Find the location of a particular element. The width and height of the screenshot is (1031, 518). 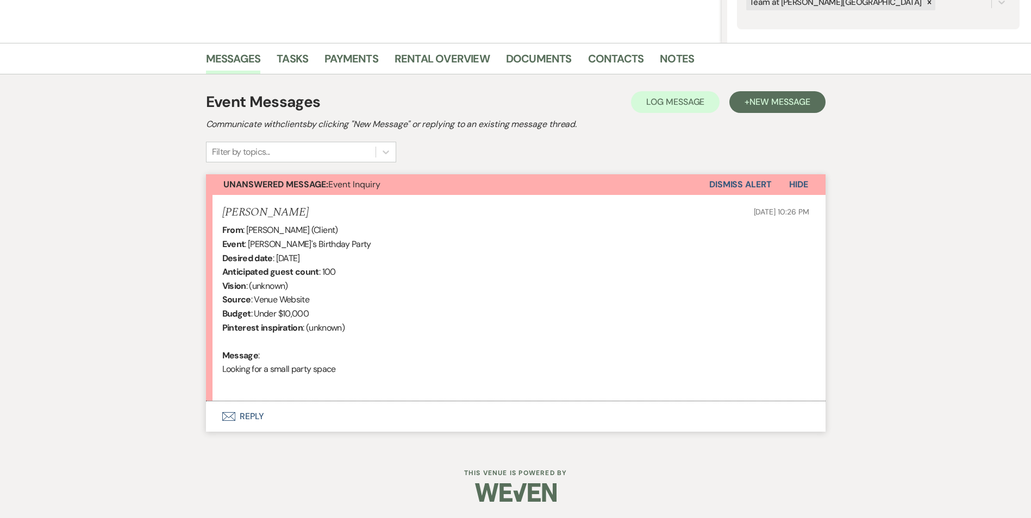

a: Messages is located at coordinates (233, 62).